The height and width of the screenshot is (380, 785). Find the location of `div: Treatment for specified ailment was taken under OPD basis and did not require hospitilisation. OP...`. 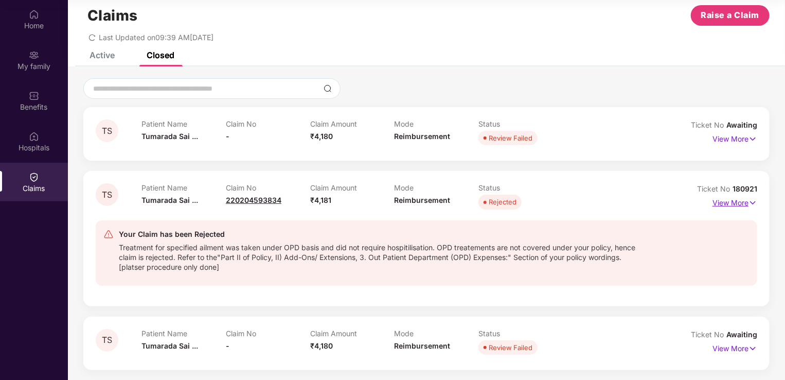

div: Treatment for specified ailment was taken under OPD basis and did not require hospitilisation. OP... is located at coordinates (380, 256).